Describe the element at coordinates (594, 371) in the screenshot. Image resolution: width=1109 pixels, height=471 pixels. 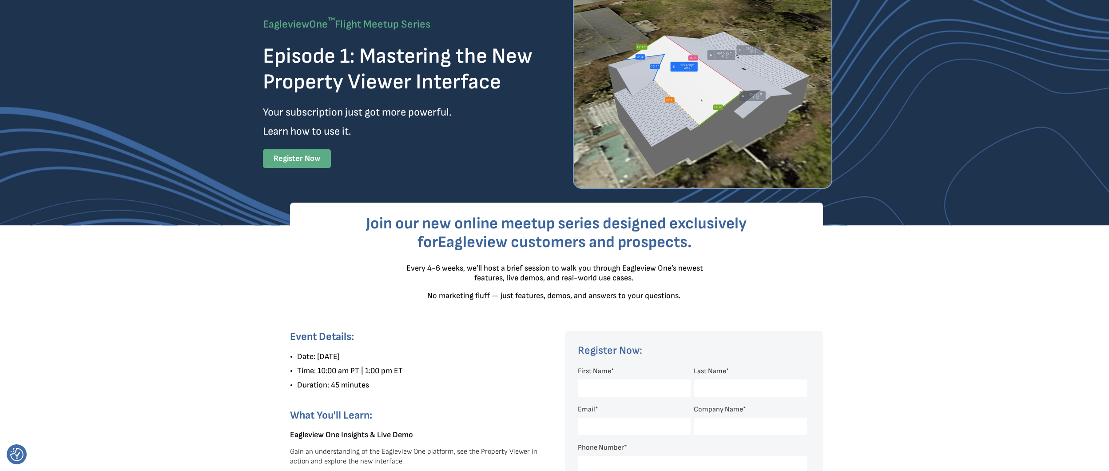
I see `span: First Name` at that location.